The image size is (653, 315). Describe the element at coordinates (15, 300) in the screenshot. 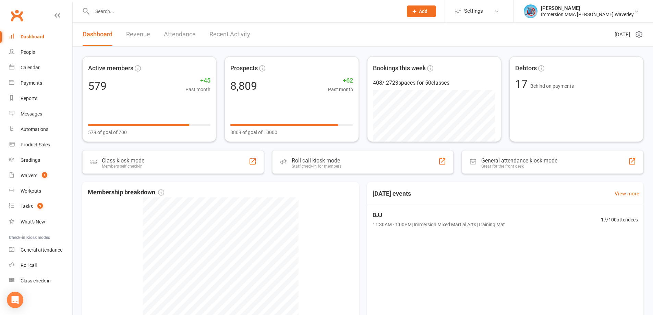

I see `div: Open Intercom Messenger` at that location.